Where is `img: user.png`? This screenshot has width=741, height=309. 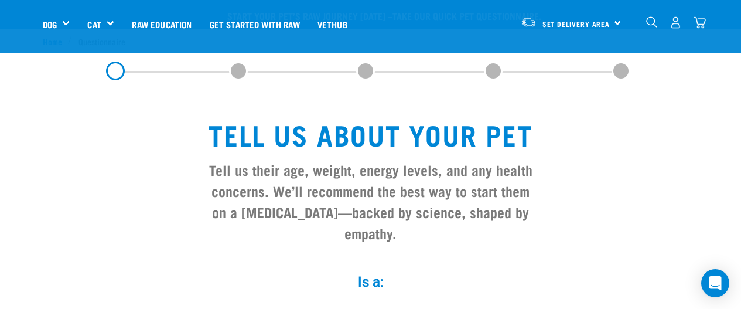
img: user.png is located at coordinates (676, 22).